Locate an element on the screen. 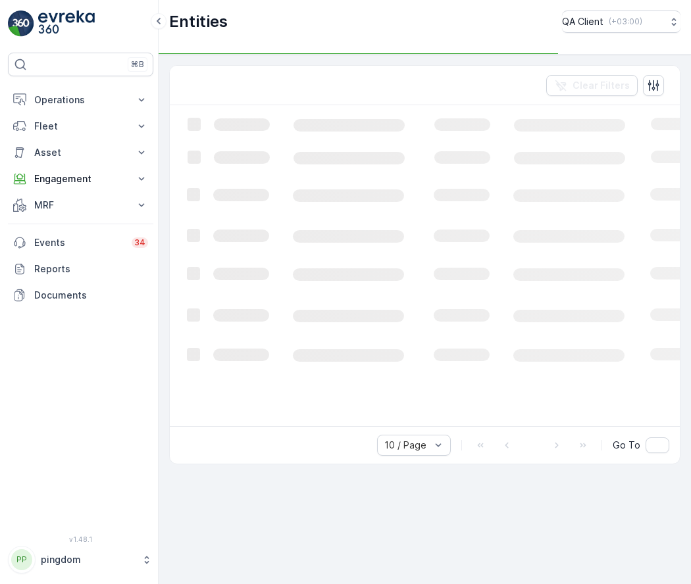 The width and height of the screenshot is (691, 584). p: Engagement is located at coordinates (80, 179).